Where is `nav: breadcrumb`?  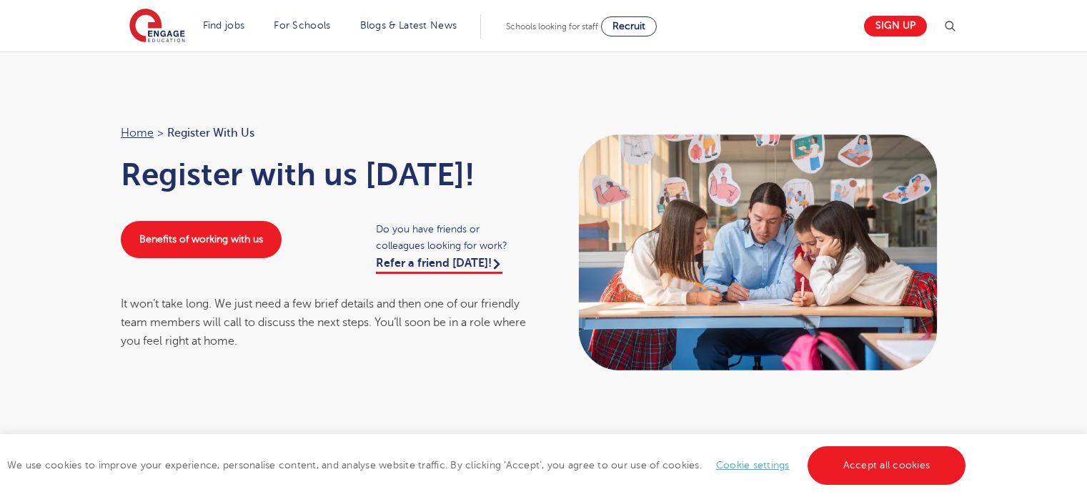 nav: breadcrumb is located at coordinates (325, 133).